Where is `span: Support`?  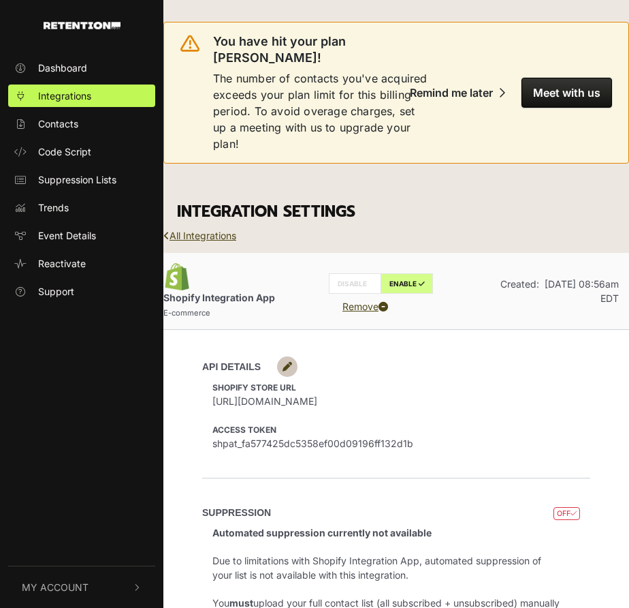 span: Support is located at coordinates (56, 291).